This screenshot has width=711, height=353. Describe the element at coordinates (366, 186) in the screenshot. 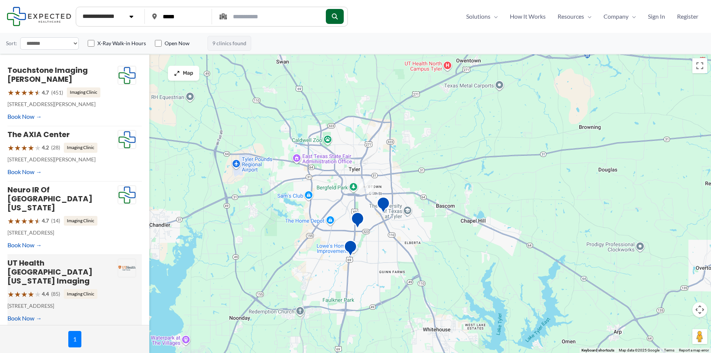

I see `div: 6` at that location.